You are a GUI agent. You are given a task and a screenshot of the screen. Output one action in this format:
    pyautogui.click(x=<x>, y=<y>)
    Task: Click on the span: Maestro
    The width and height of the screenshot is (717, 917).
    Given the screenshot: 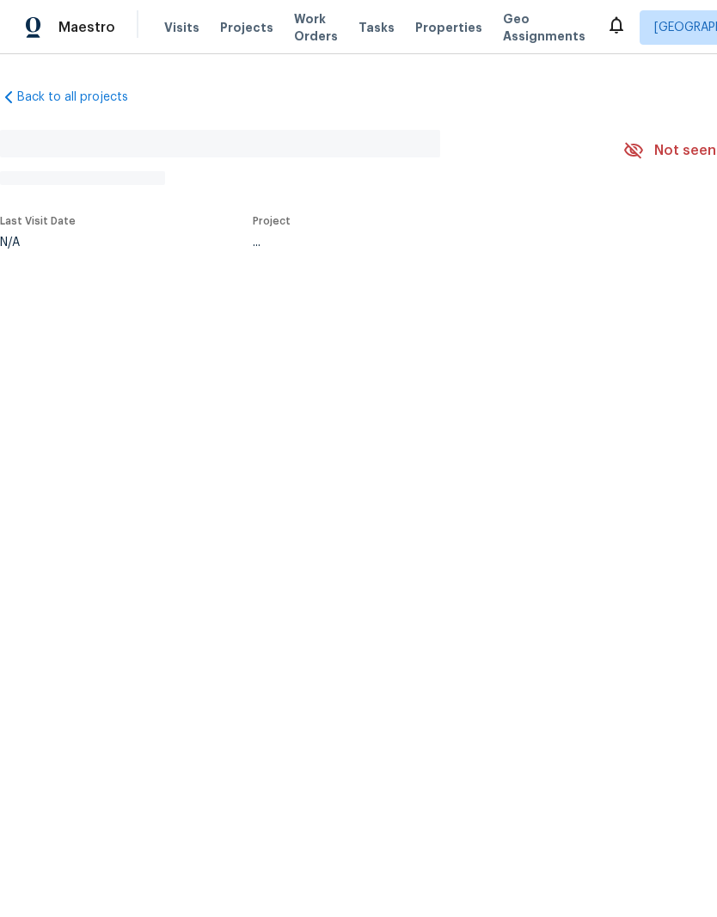 What is the action you would take?
    pyautogui.click(x=87, y=28)
    